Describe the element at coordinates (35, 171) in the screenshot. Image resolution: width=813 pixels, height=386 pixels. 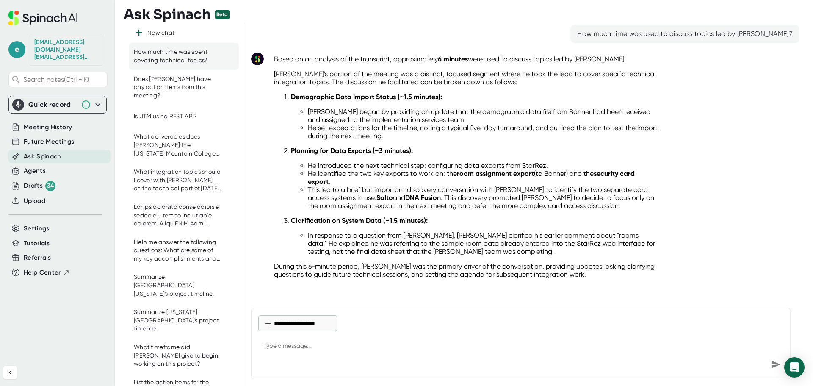
I see `div: Agents` at that location.